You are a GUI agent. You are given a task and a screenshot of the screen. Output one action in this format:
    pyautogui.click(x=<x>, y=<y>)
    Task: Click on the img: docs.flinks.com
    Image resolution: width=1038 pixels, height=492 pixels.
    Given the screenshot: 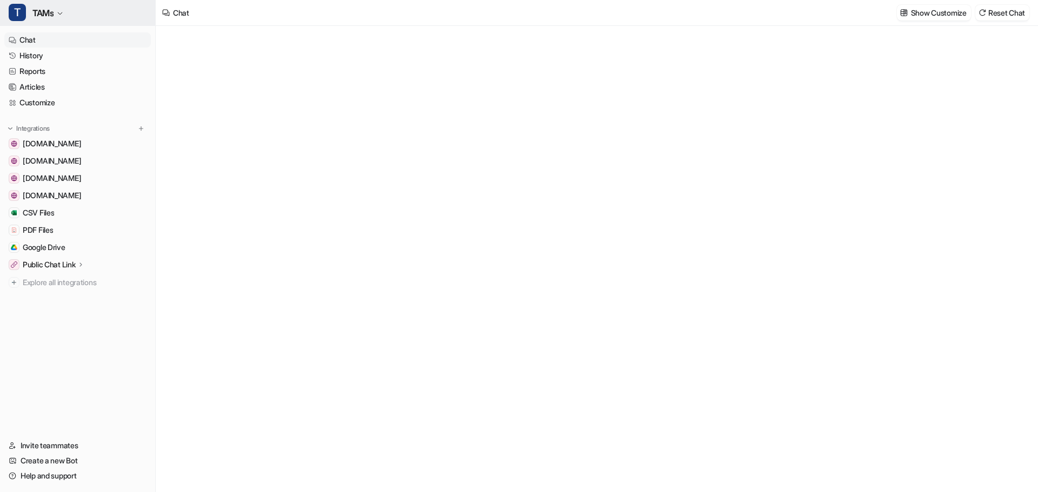 What is the action you would take?
    pyautogui.click(x=14, y=178)
    